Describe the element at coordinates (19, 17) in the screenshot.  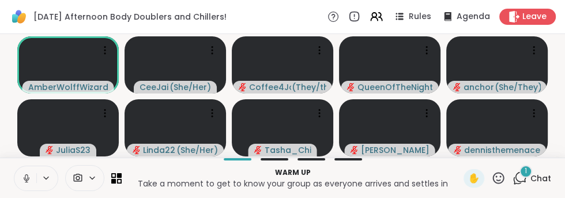
I see `img: ShareWell Logomark` at that location.